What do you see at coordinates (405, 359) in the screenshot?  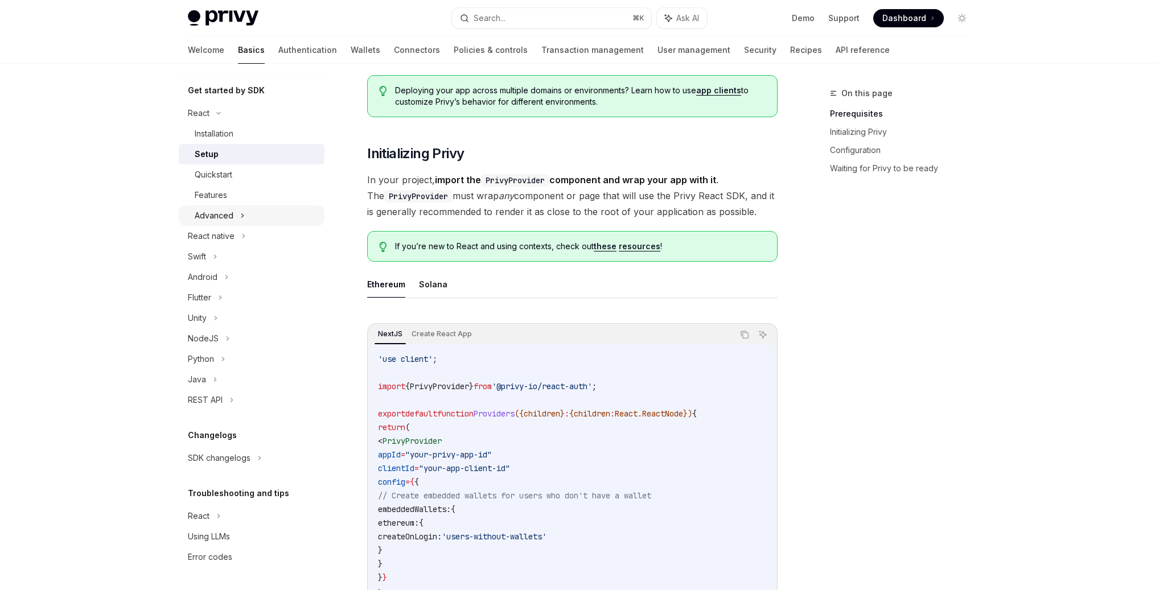 I see `span: 'use client'` at bounding box center [405, 359].